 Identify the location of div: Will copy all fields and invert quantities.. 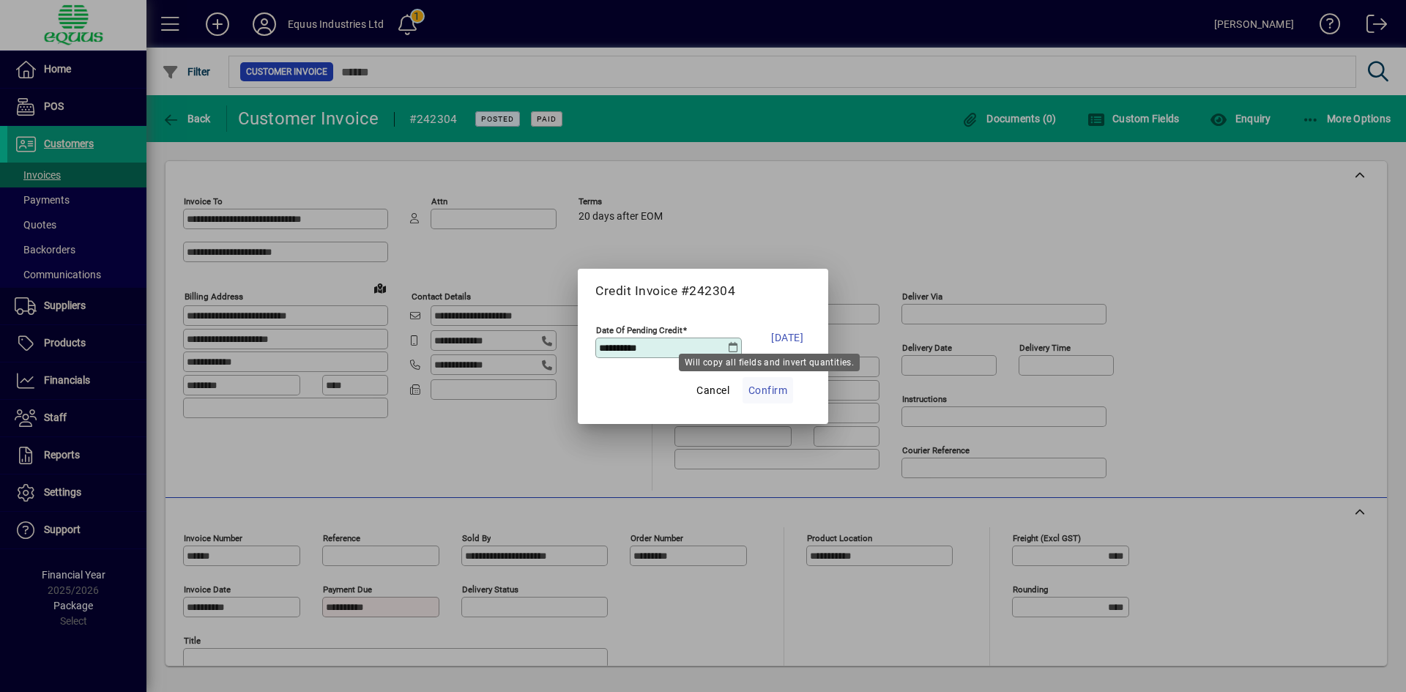
(769, 362).